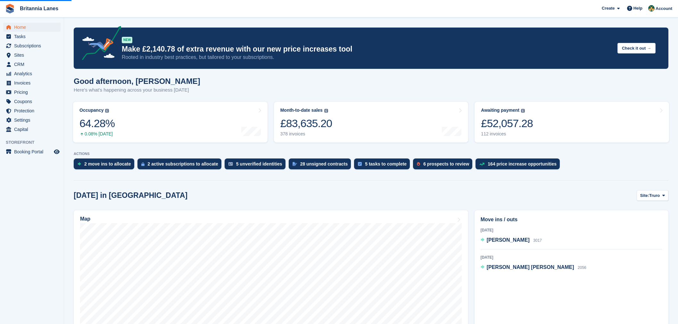  I want to click on span: Create, so click(608, 8).